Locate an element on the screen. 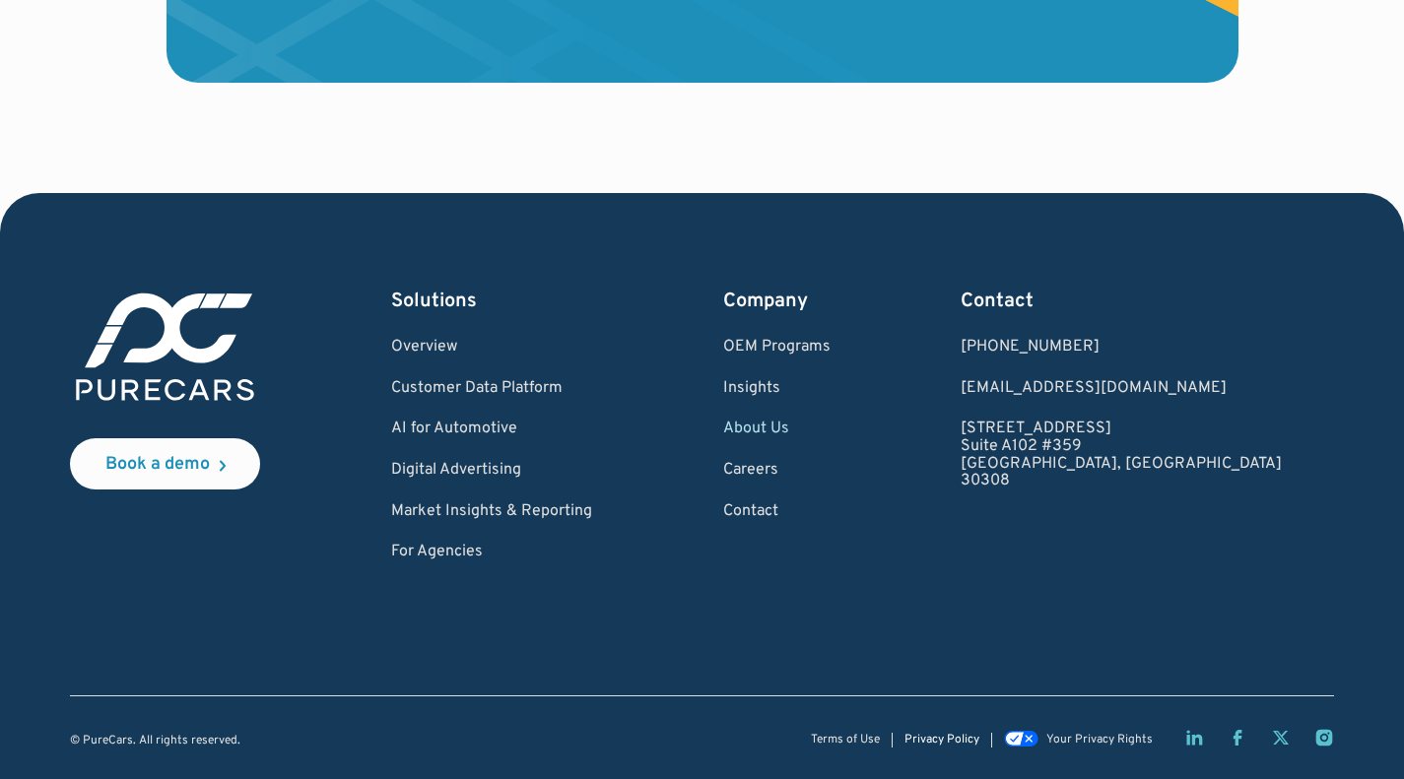 This screenshot has width=1404, height=779. a: Customer Data Platform is located at coordinates (492, 389).